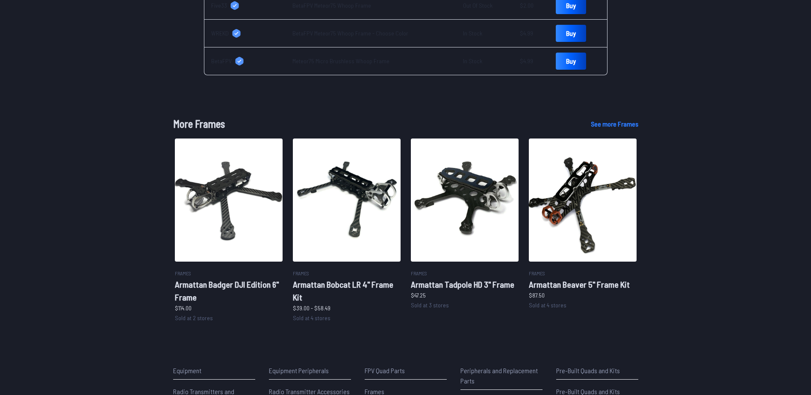  Describe the element at coordinates (347, 291) in the screenshot. I see `h2: Armattan Bobcat LR 4" Frame Kit` at that location.